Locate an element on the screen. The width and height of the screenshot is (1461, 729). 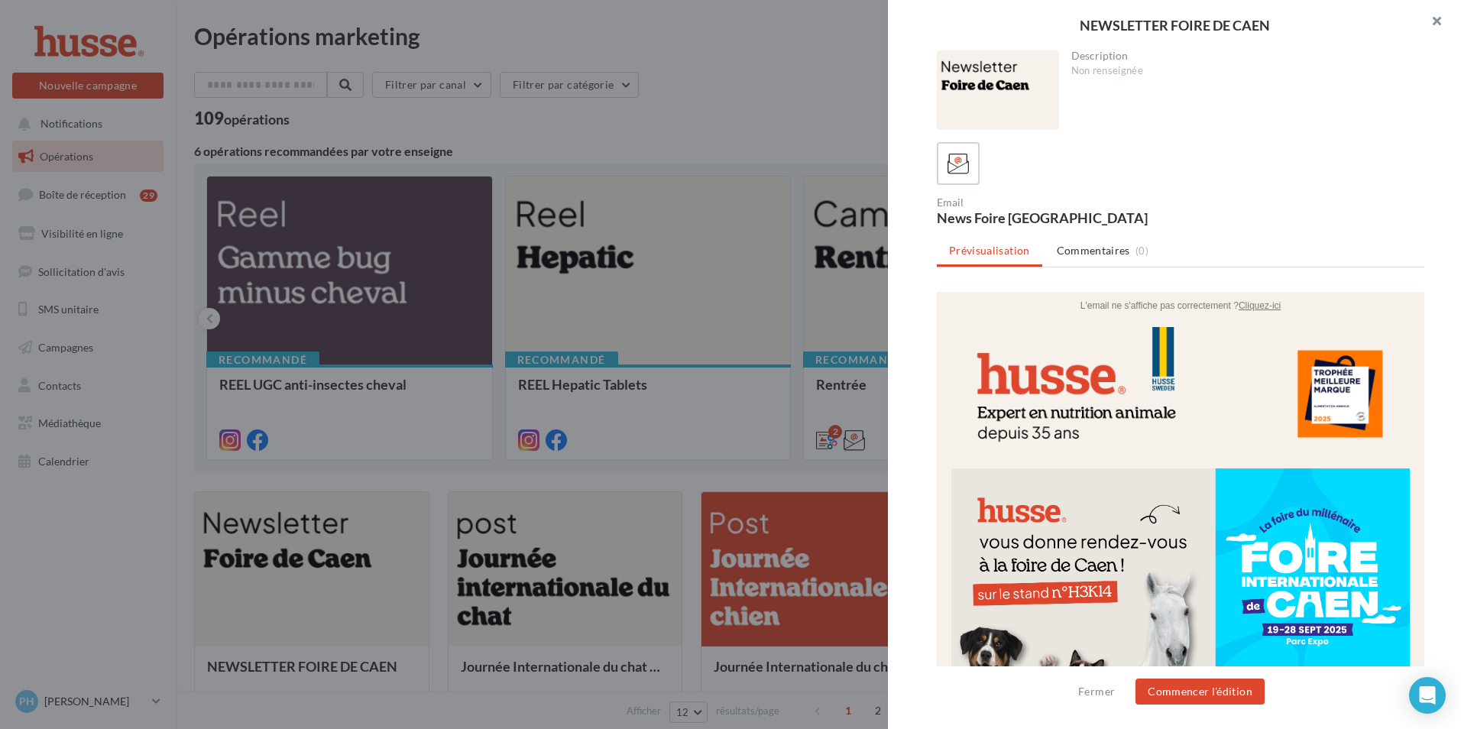
u: Cliquez-ici is located at coordinates (322, 14).